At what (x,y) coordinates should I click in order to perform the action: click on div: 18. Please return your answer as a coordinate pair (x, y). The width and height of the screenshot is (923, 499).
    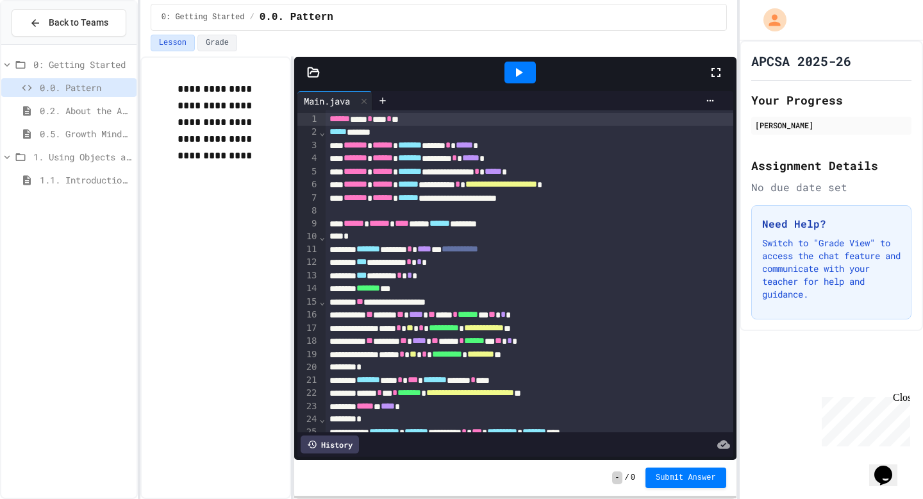
    Looking at the image, I should click on (308, 341).